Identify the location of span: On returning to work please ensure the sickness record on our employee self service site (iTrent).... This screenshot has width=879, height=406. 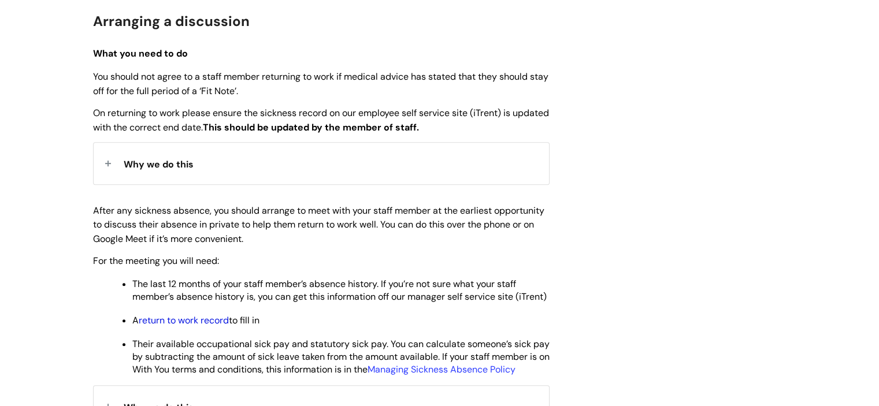
(321, 120).